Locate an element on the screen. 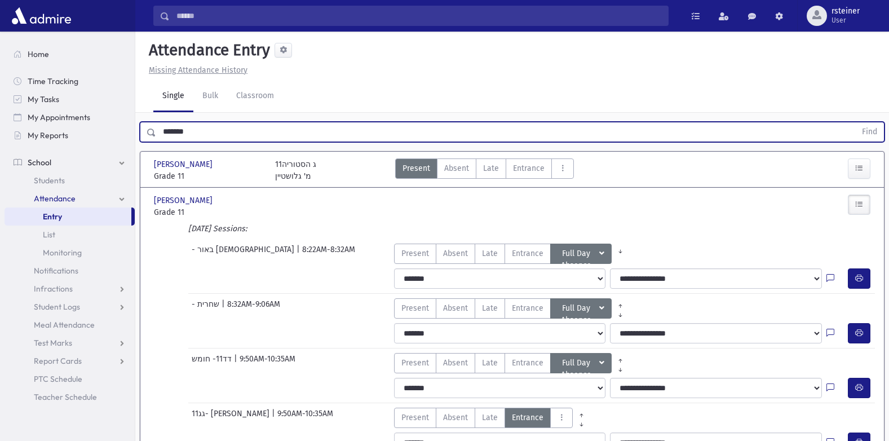 This screenshot has width=889, height=441. span: My Appointments is located at coordinates (59, 117).